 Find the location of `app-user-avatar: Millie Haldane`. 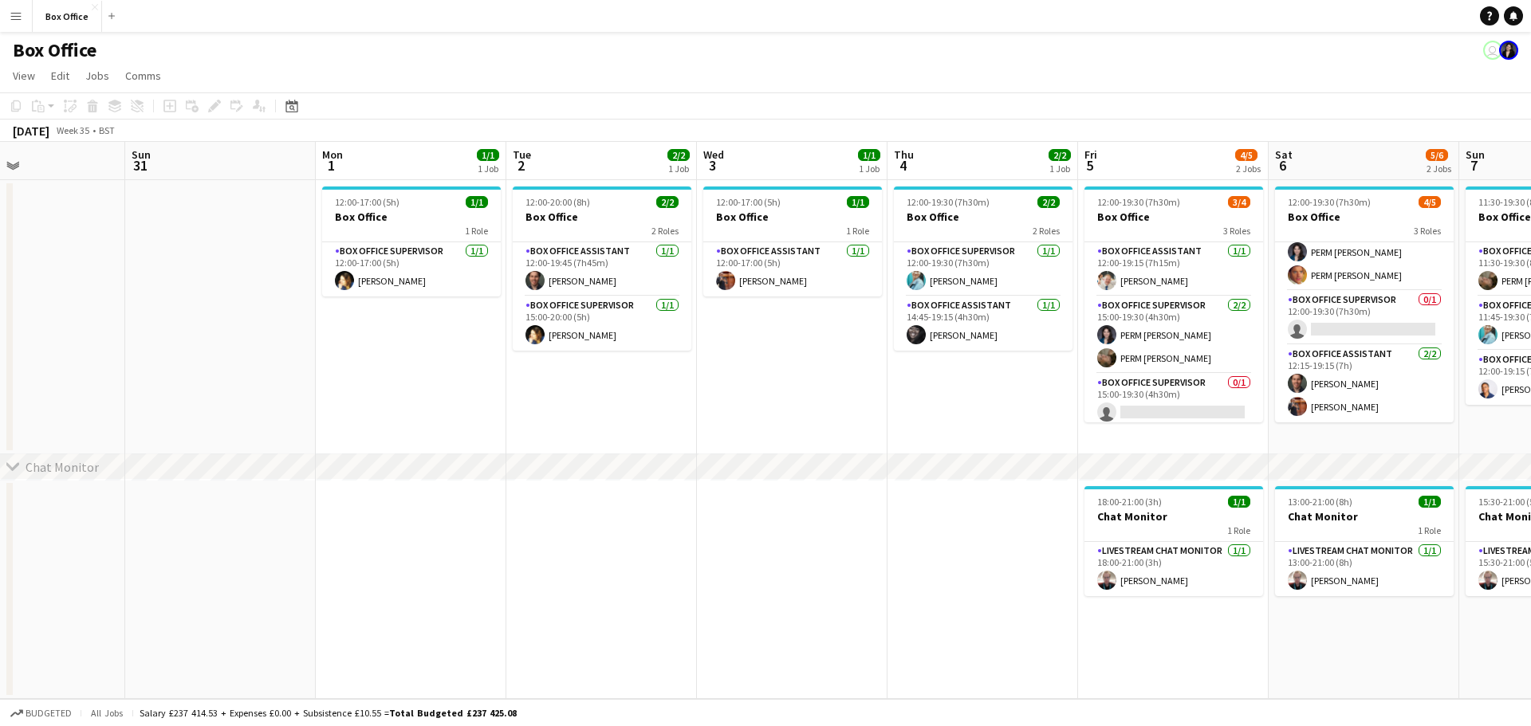

app-user-avatar: Millie Haldane is located at coordinates (1493, 50).